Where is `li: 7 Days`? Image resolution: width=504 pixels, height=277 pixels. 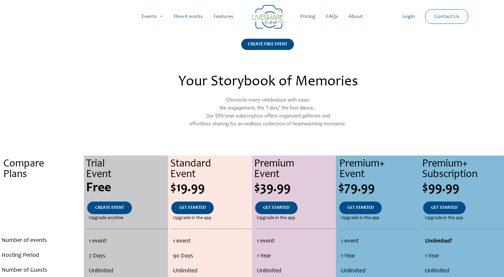 li: 7 Days is located at coordinates (127, 256).